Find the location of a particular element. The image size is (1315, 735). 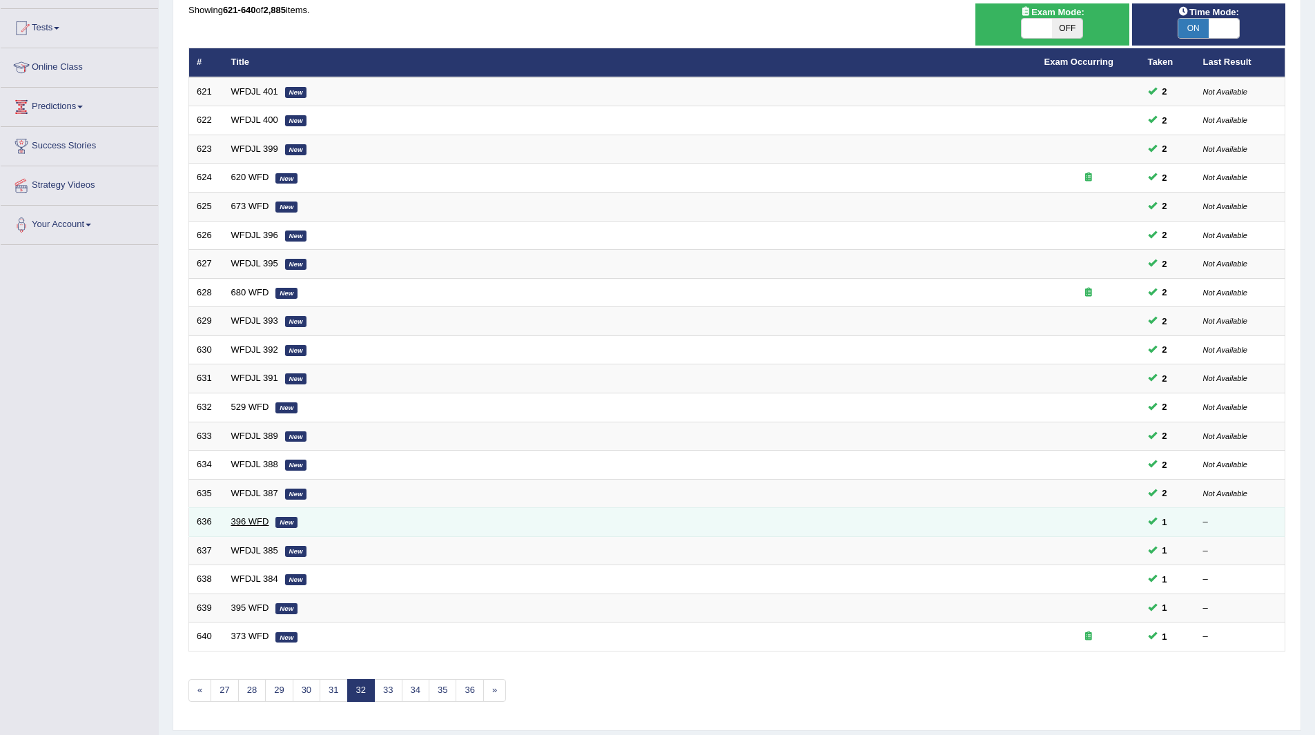

a: WFDJL 387 is located at coordinates (255, 493).